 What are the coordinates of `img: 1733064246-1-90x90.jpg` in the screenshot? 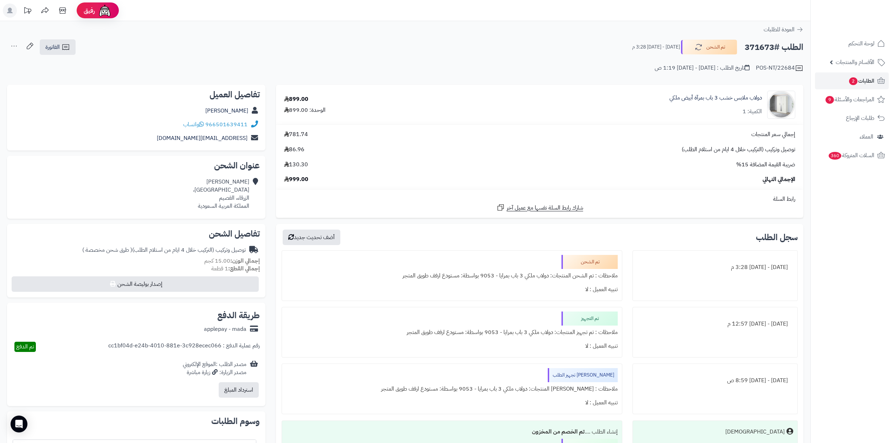 It's located at (781, 105).